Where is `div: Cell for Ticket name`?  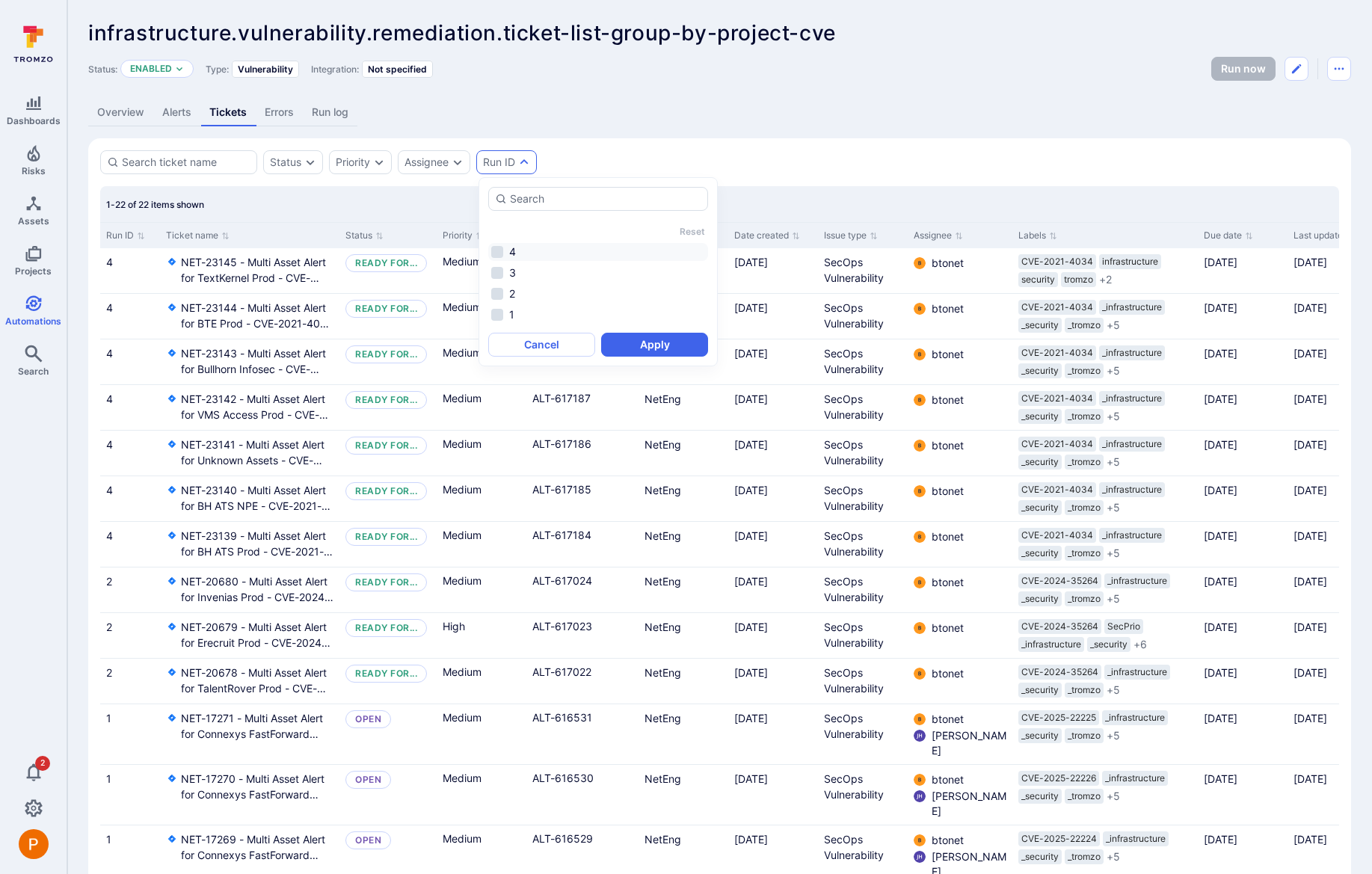
div: Cell for Ticket name is located at coordinates (250, 590).